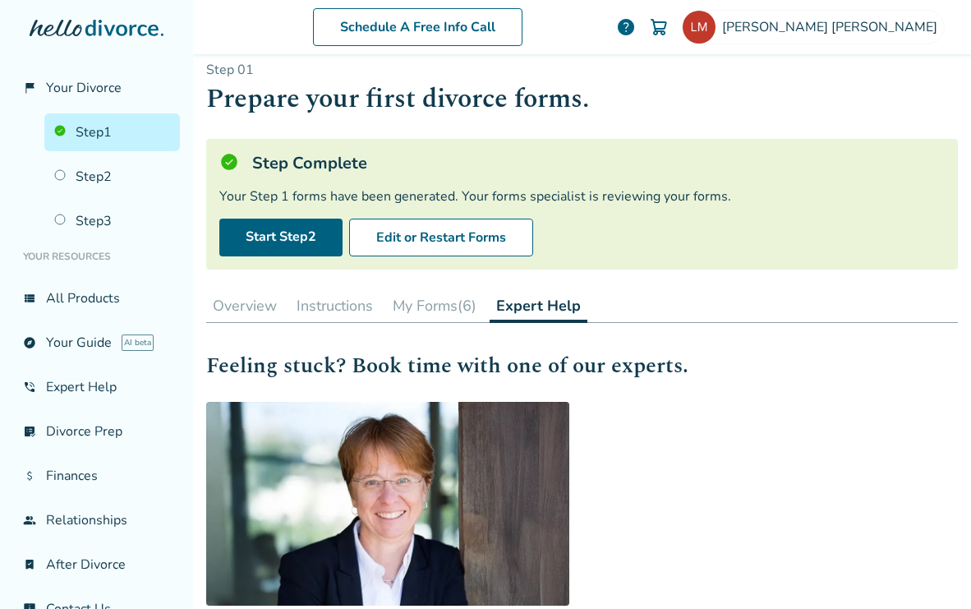 The height and width of the screenshot is (609, 971). What do you see at coordinates (281, 237) in the screenshot?
I see `a: Start Step2` at bounding box center [281, 237].